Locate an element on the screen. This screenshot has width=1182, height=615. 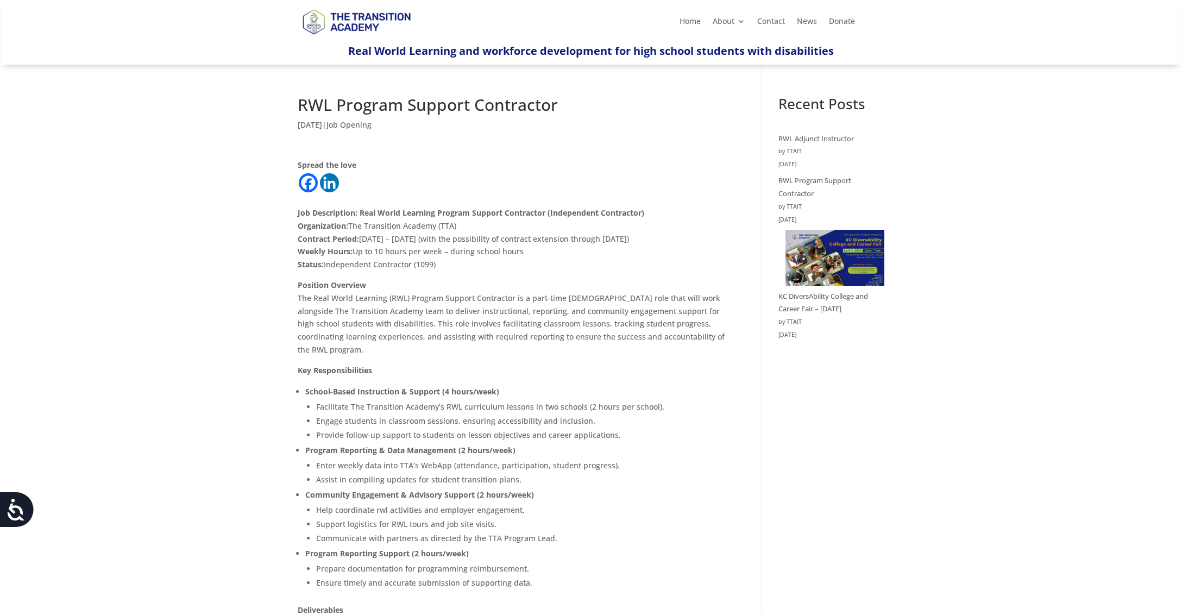
li: Enter weekly data into TTA’s WebApp (attendance, participation, student progress). is located at coordinates (523, 466).